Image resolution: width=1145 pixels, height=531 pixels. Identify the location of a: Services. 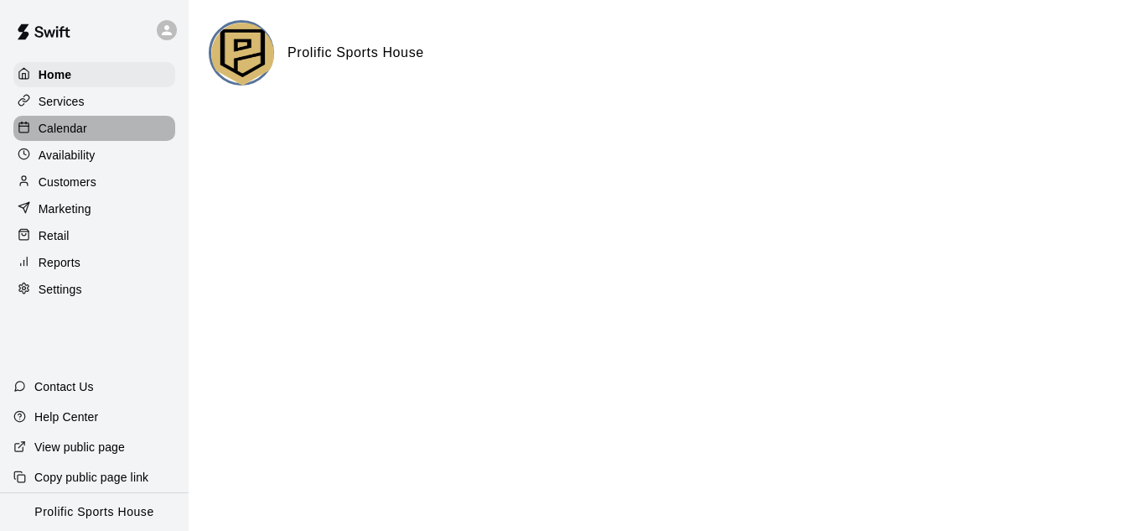
(94, 101).